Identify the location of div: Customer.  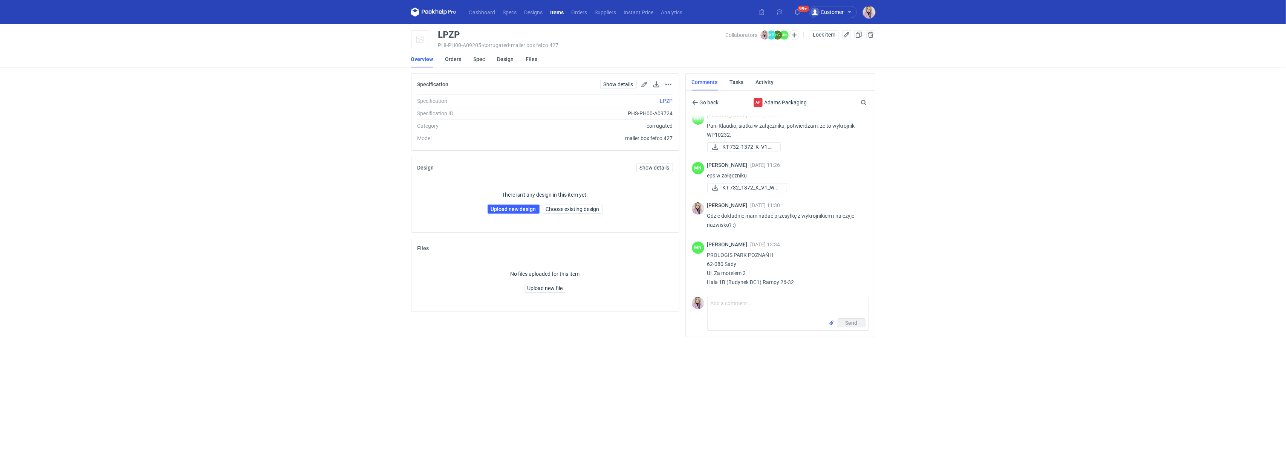
(827, 12).